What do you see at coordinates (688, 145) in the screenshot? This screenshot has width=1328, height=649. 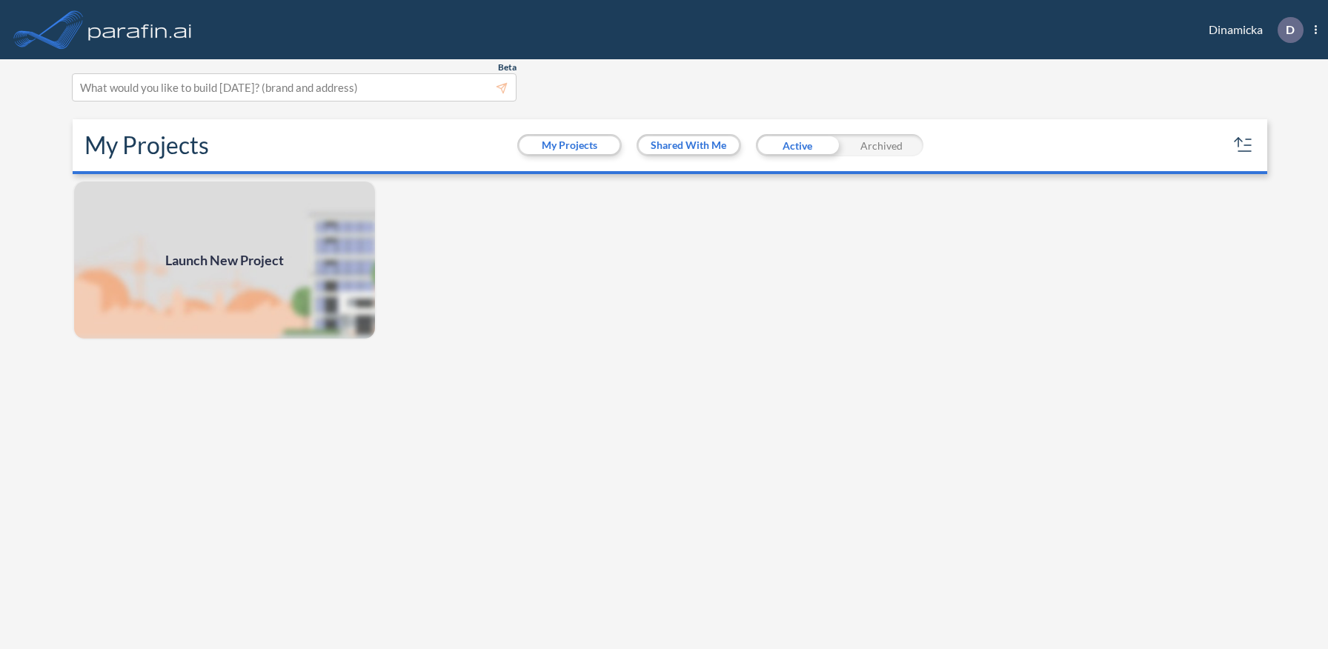 I see `button: Shared With Me` at bounding box center [688, 145].